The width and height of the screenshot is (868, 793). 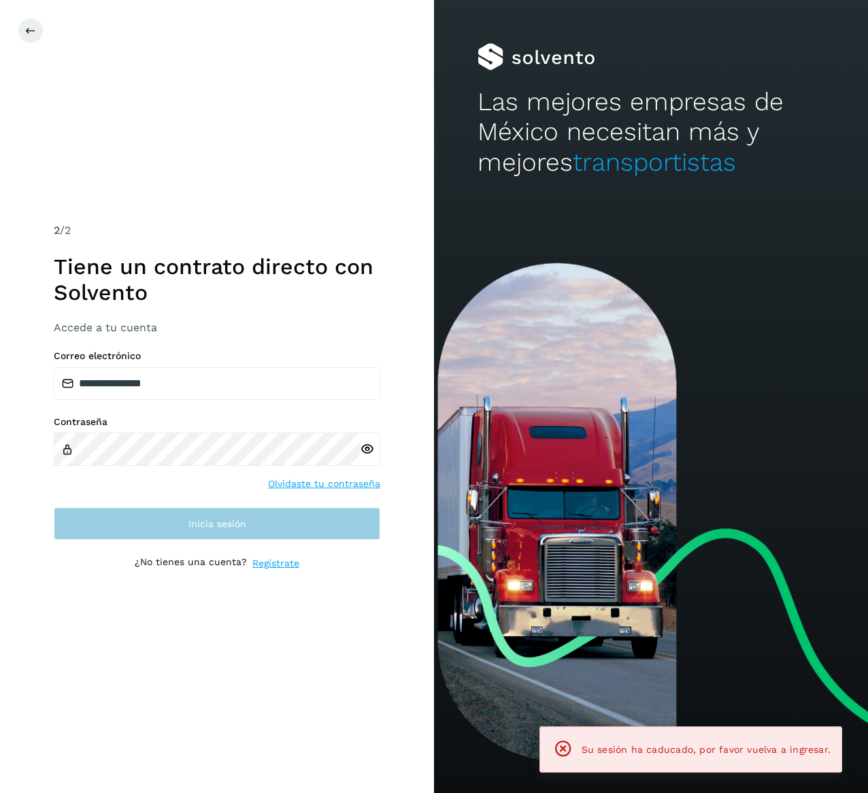 What do you see at coordinates (190, 563) in the screenshot?
I see `p: ¿No tienes una cuenta?` at bounding box center [190, 563].